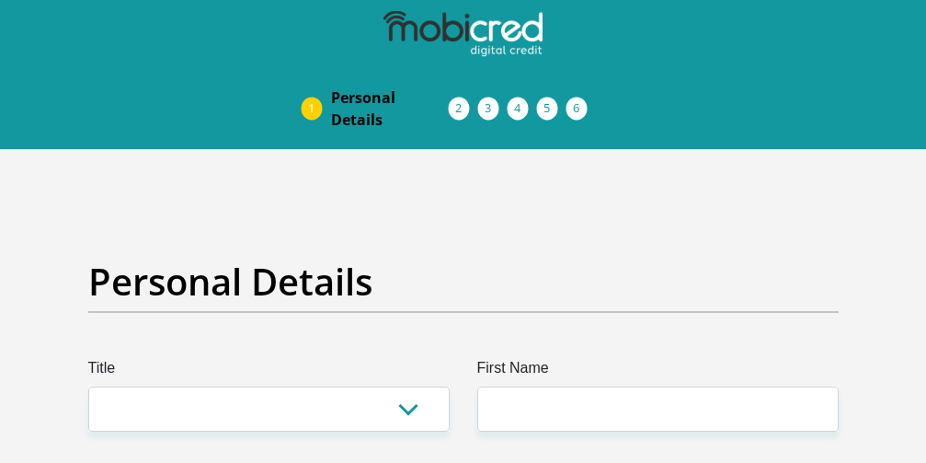  What do you see at coordinates (390, 109) in the screenshot?
I see `a: PersonalDetails` at bounding box center [390, 109].